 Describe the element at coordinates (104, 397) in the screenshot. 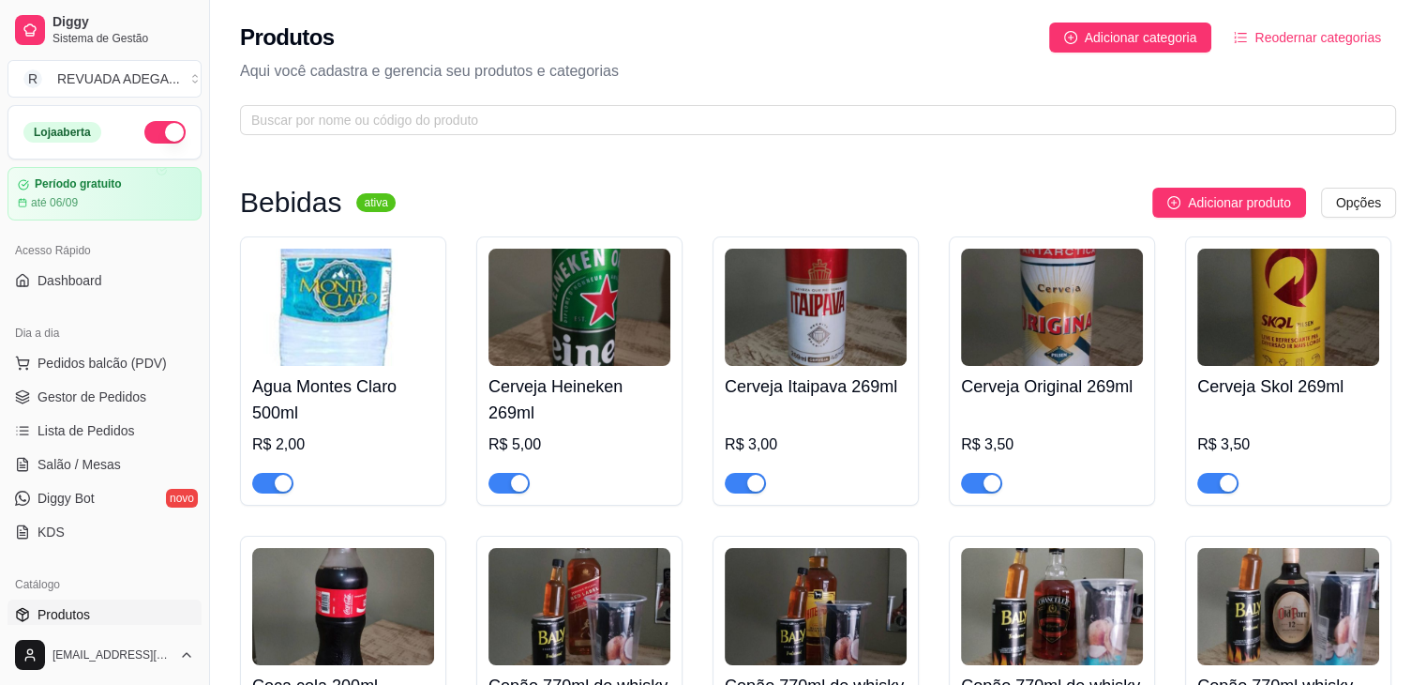

I see `a: Gestor de Pedidos` at that location.